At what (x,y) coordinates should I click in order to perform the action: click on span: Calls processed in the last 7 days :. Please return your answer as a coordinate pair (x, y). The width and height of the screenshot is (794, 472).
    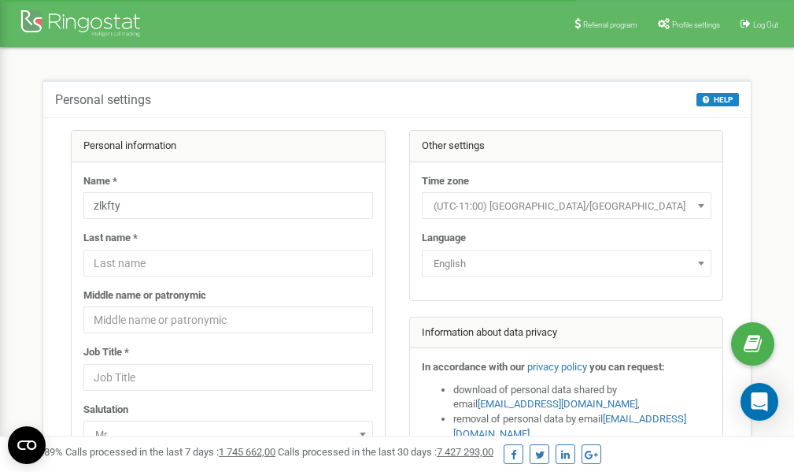
    Looking at the image, I should click on (170, 451).